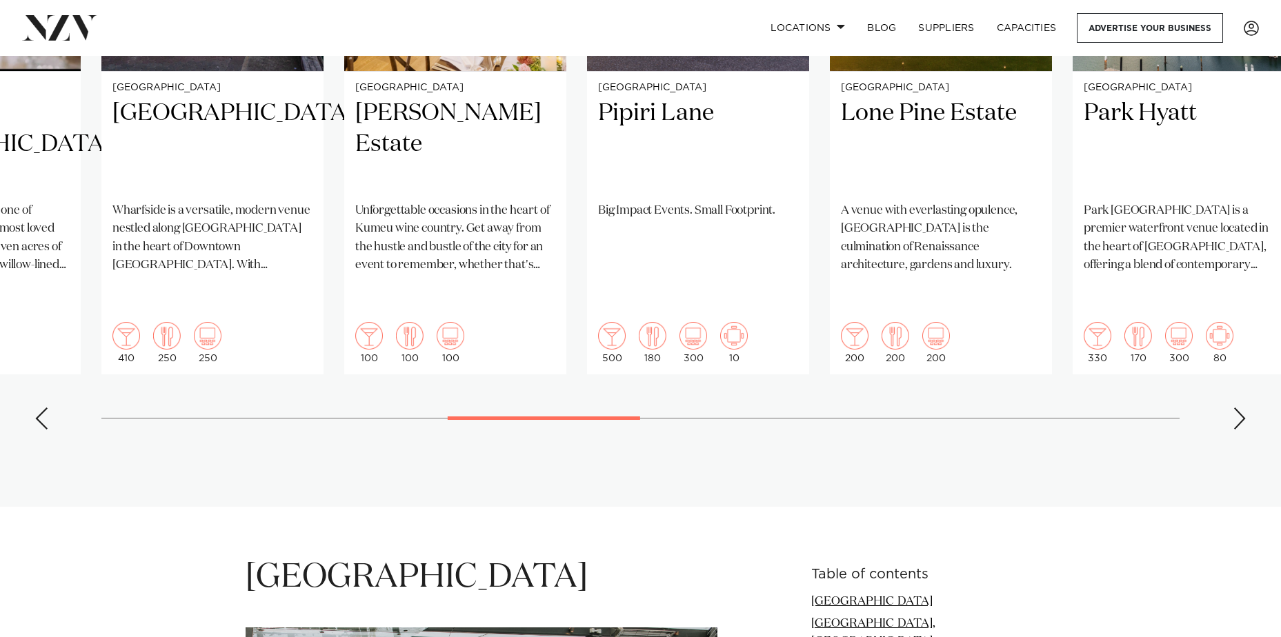 This screenshot has height=637, width=1281. I want to click on p: Big Impact Events. Small Footprint., so click(698, 211).